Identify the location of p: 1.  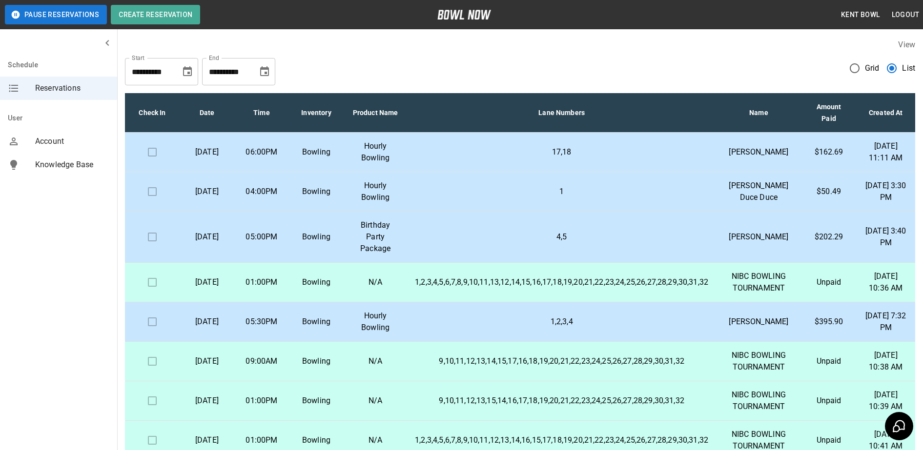
(561, 192).